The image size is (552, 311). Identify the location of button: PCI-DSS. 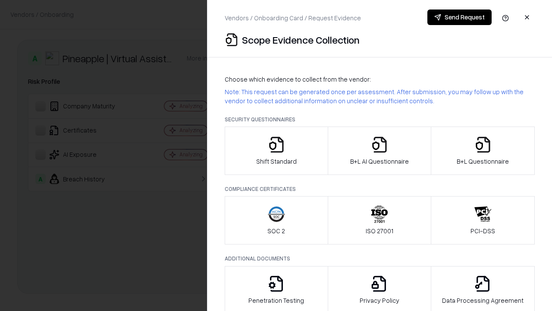
(483, 220).